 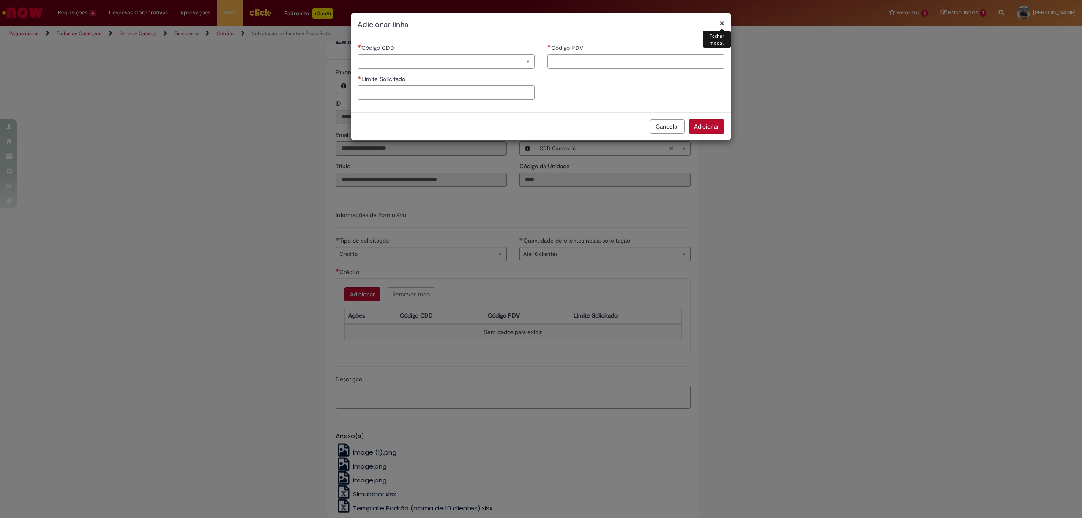 I want to click on div: Fechar modal, so click(x=717, y=39).